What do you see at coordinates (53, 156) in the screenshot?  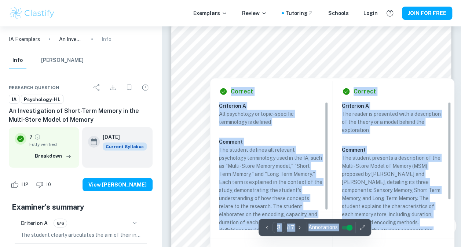 I see `button: Breakdown` at bounding box center [53, 156].